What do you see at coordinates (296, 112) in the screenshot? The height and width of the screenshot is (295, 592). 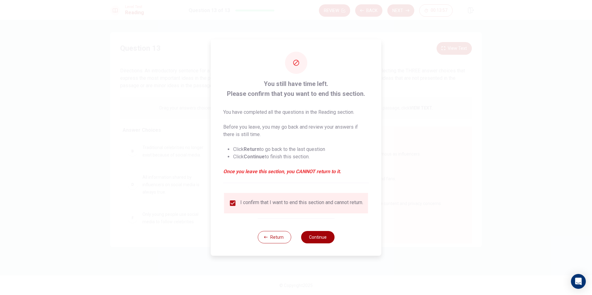 I see `p: You have completed all the questions in the Reading section.` at bounding box center [296, 112].